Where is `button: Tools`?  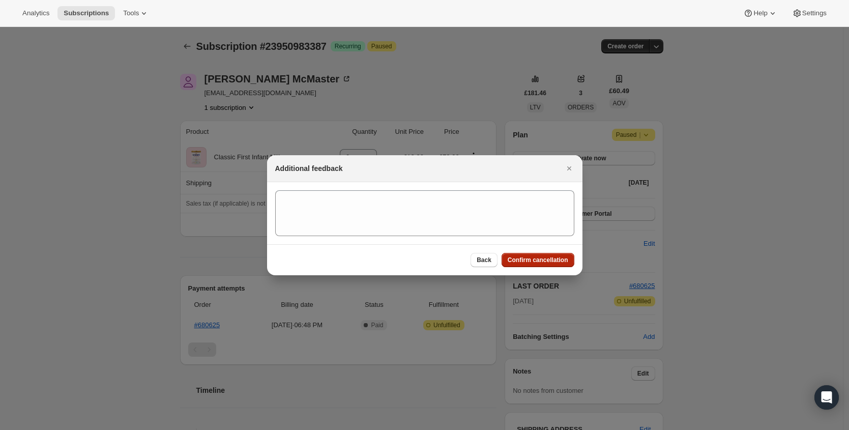
button: Tools is located at coordinates (136, 13).